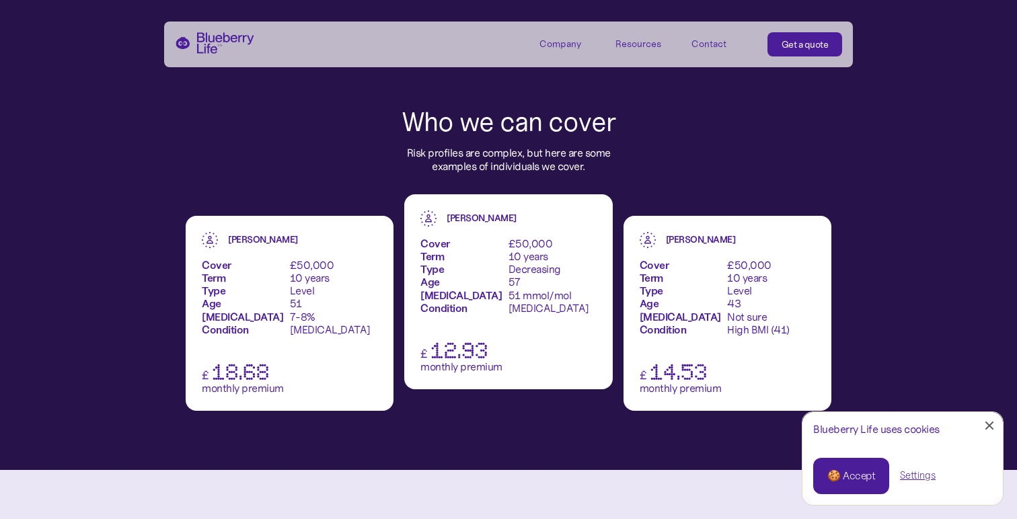  Describe the element at coordinates (918, 476) in the screenshot. I see `div: Settings` at that location.